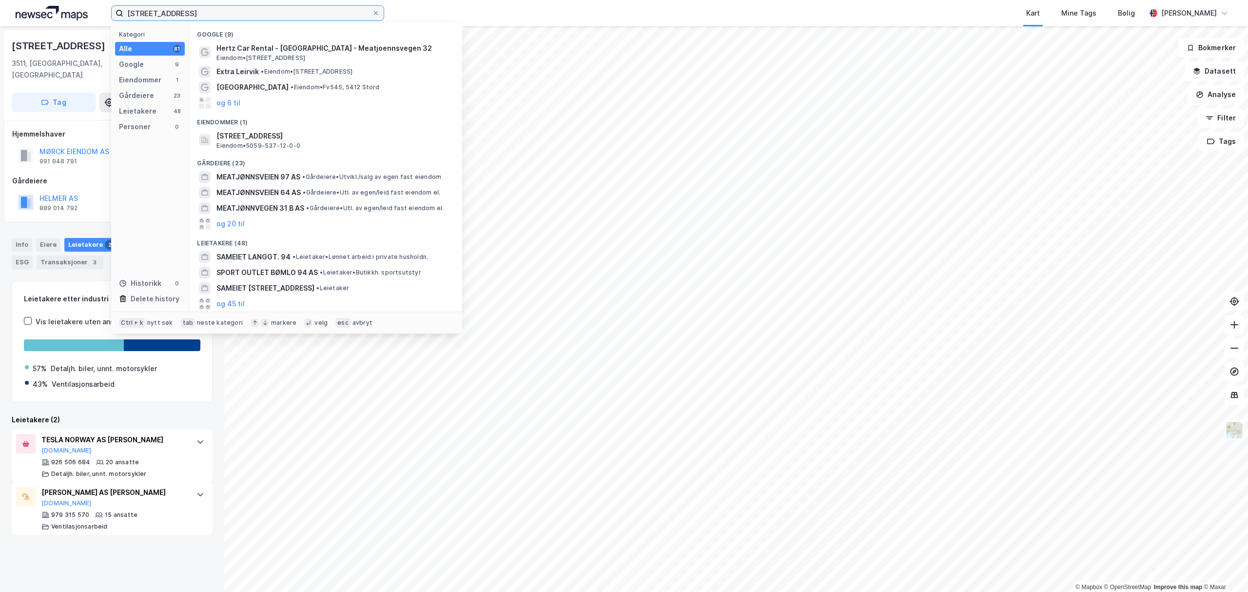 The image size is (1248, 592). What do you see at coordinates (177, 49) in the screenshot?
I see `div: 81` at bounding box center [177, 49].